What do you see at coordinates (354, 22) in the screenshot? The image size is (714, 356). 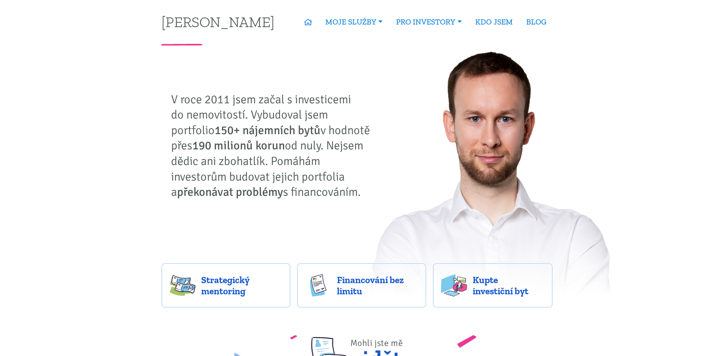 I see `a: MOJE SLUŽBY` at bounding box center [354, 22].